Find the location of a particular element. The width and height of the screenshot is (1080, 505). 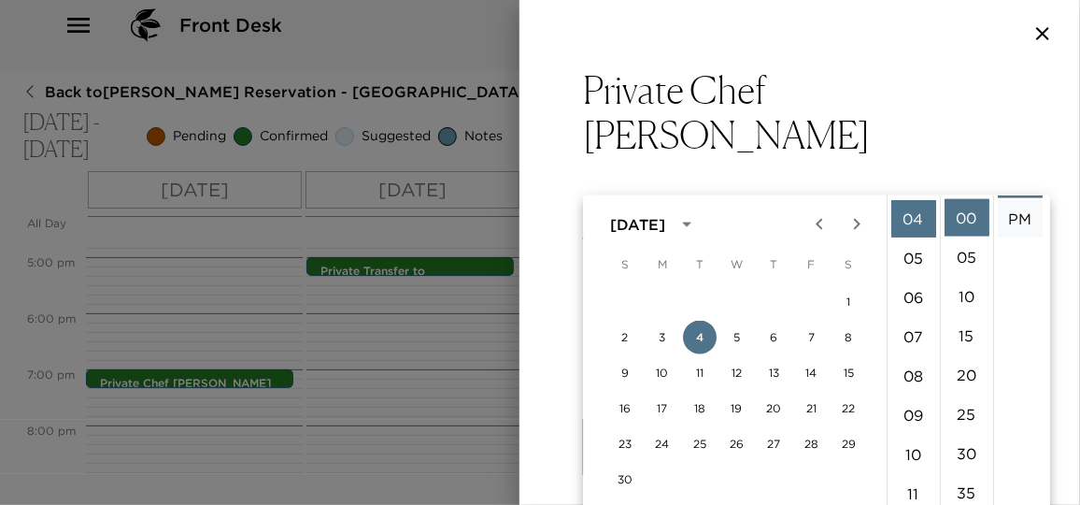

li: 20 minutes is located at coordinates (967, 375).